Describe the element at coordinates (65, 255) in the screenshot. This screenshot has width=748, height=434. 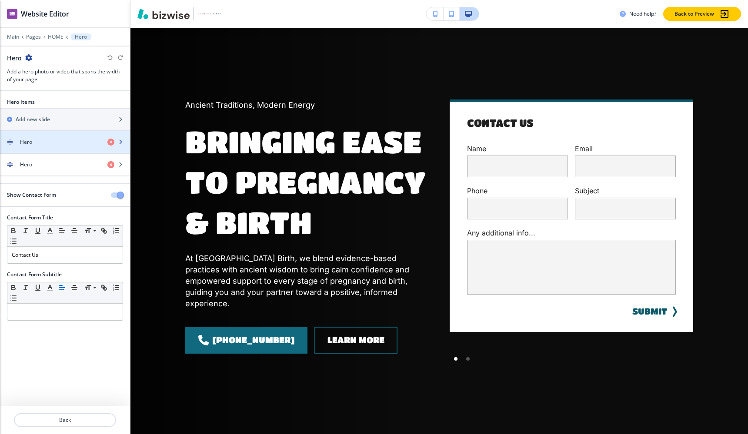
I see `p: Contact Us` at that location.